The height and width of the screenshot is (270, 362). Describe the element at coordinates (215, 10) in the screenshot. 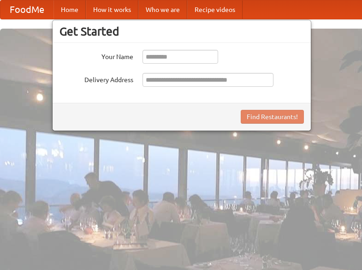

I see `a: Recipe videos` at that location.